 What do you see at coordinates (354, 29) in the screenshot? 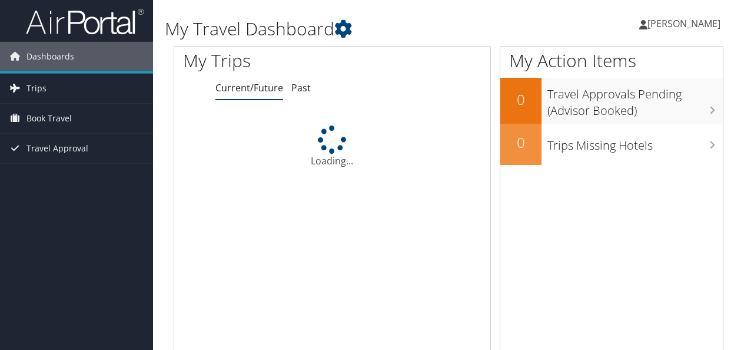
I see `h1: My Travel Dashboard` at bounding box center [354, 29].